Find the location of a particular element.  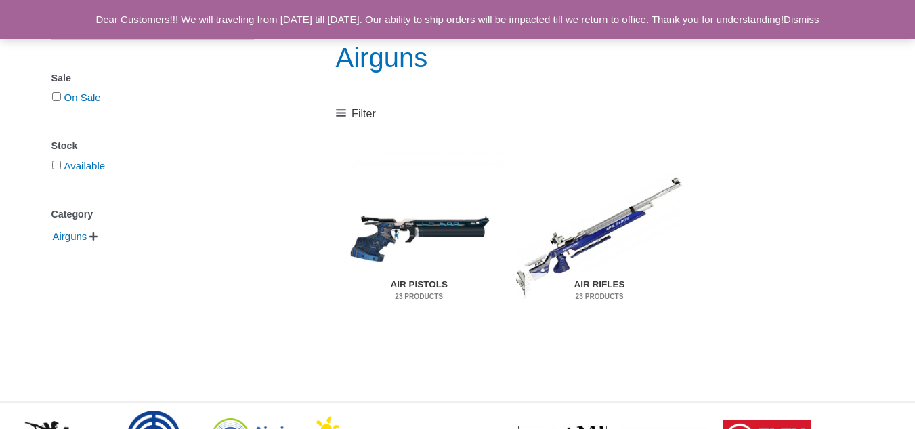

div: Sale is located at coordinates (152, 78).